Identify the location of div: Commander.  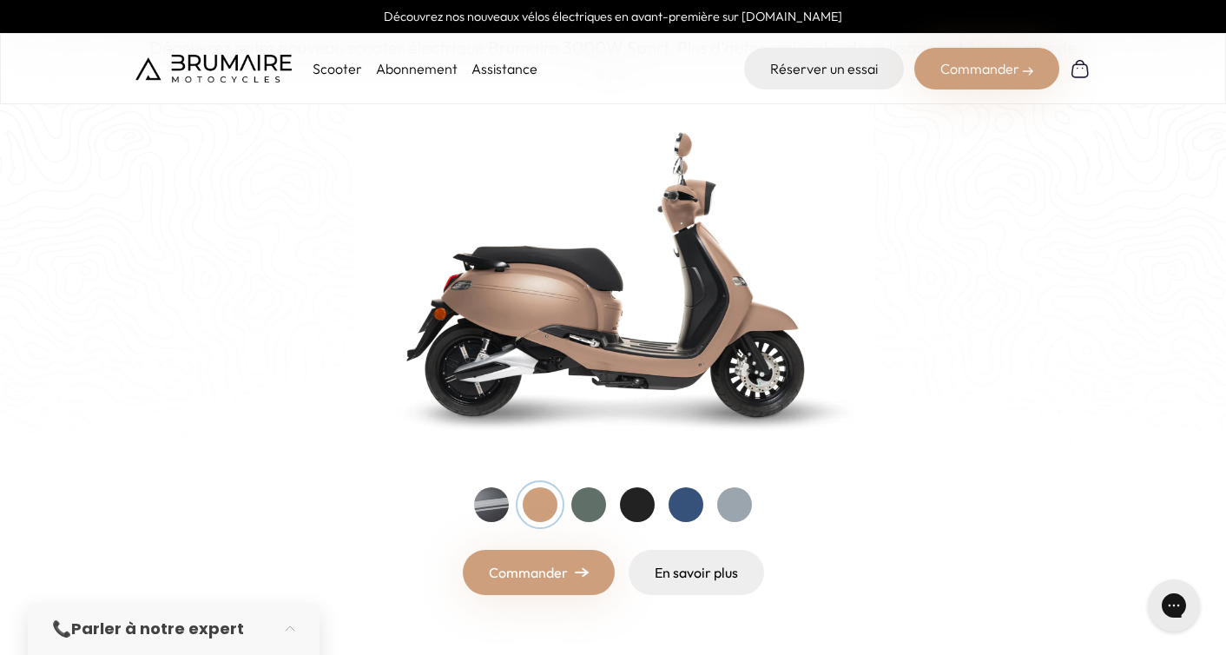
(986, 69).